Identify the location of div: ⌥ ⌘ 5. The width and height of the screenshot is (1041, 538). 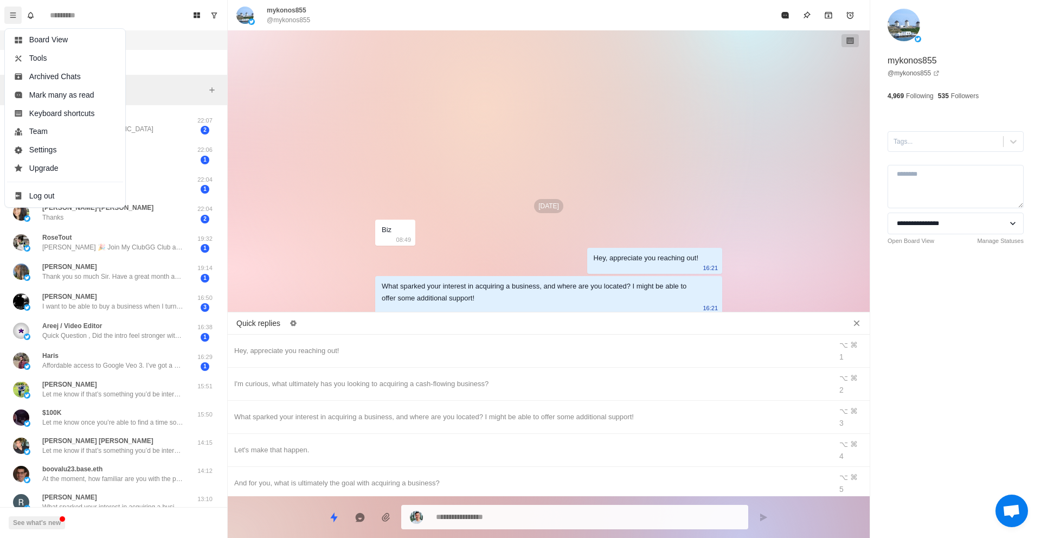
(851, 483).